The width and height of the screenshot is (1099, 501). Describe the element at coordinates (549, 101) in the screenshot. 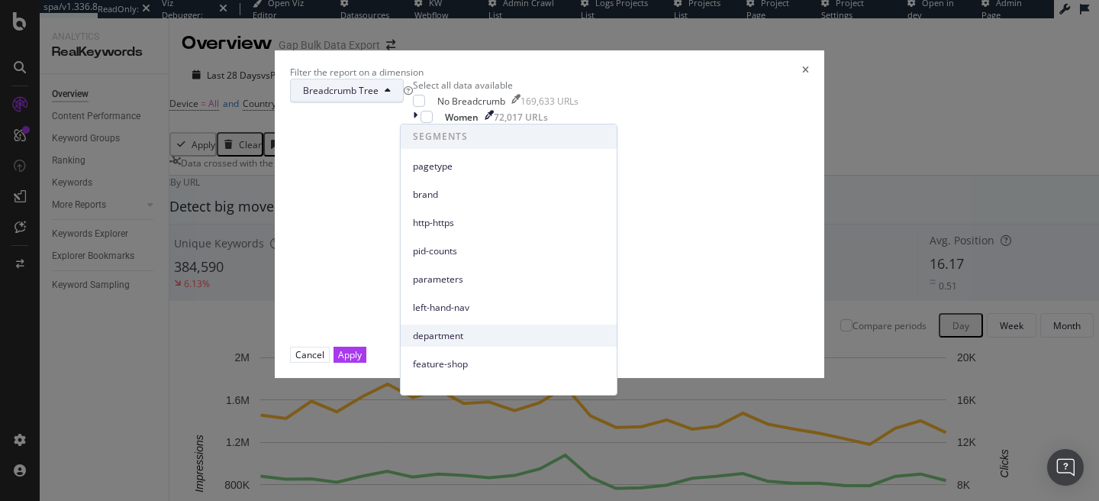

I see `div: 169,633 URLs` at that location.